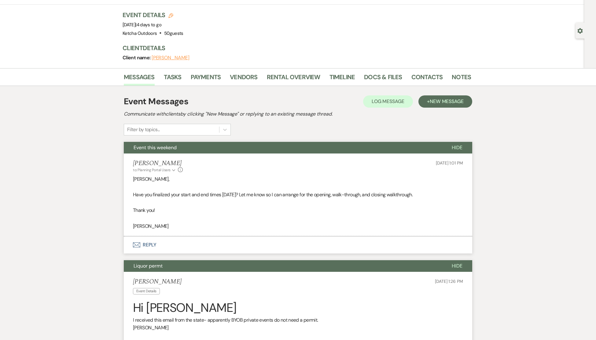 This screenshot has width=596, height=340. Describe the element at coordinates (173, 79) in the screenshot. I see `a: Tasks` at that location.